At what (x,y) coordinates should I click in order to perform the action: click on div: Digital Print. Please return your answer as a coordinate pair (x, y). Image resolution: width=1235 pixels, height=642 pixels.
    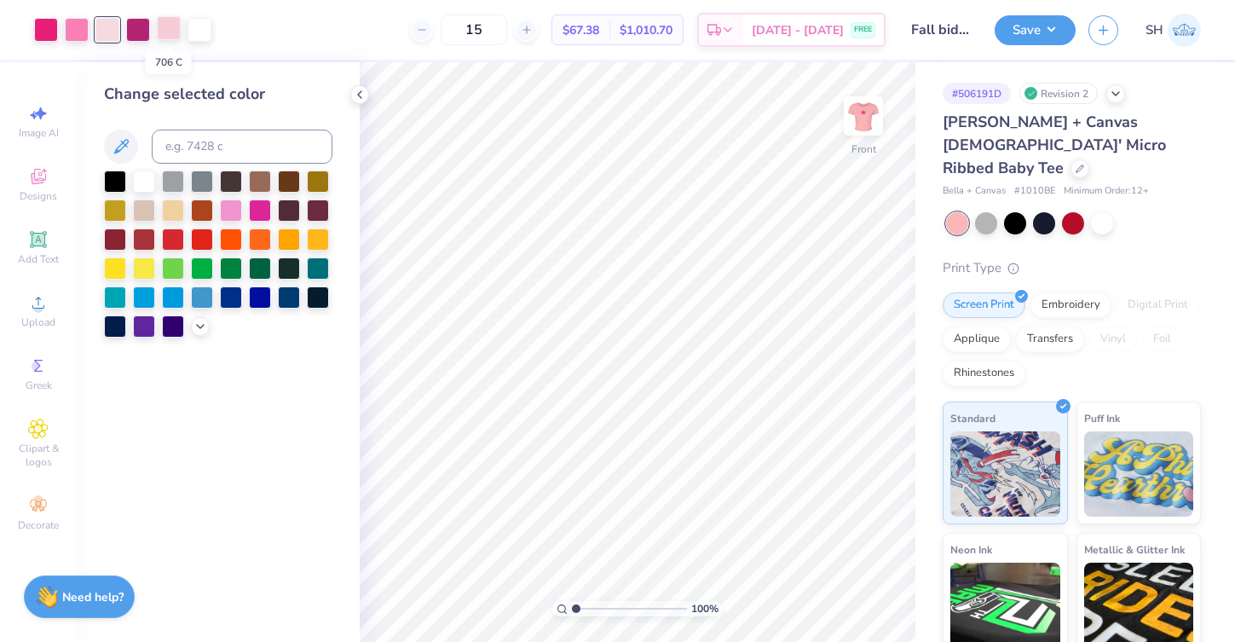
    Looking at the image, I should click on (1157, 305).